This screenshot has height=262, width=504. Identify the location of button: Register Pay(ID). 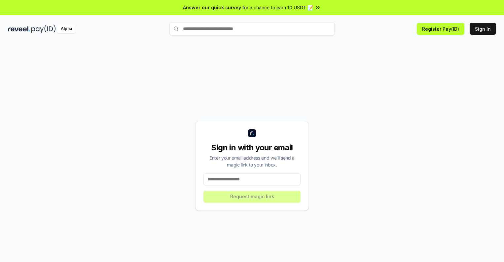
(441, 29).